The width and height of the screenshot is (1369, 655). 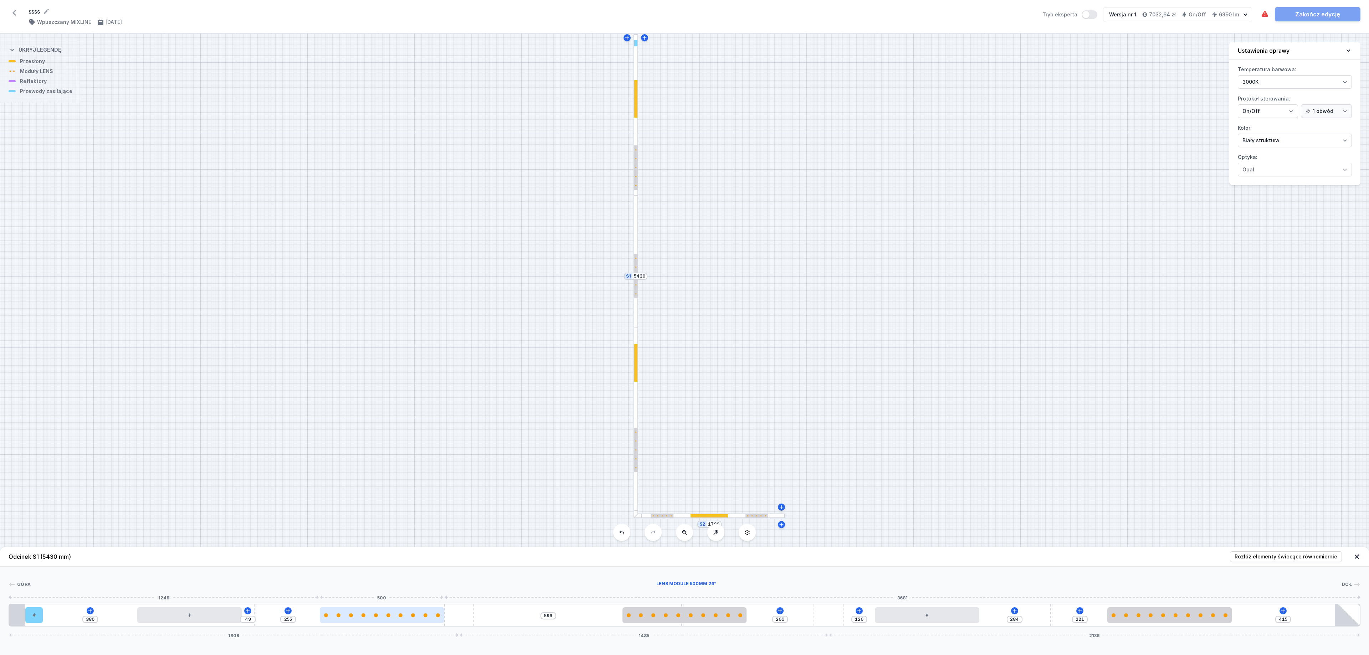 What do you see at coordinates (1286, 557) in the screenshot?
I see `span: Rozłóż elementy świecące równomiernie` at bounding box center [1286, 557].